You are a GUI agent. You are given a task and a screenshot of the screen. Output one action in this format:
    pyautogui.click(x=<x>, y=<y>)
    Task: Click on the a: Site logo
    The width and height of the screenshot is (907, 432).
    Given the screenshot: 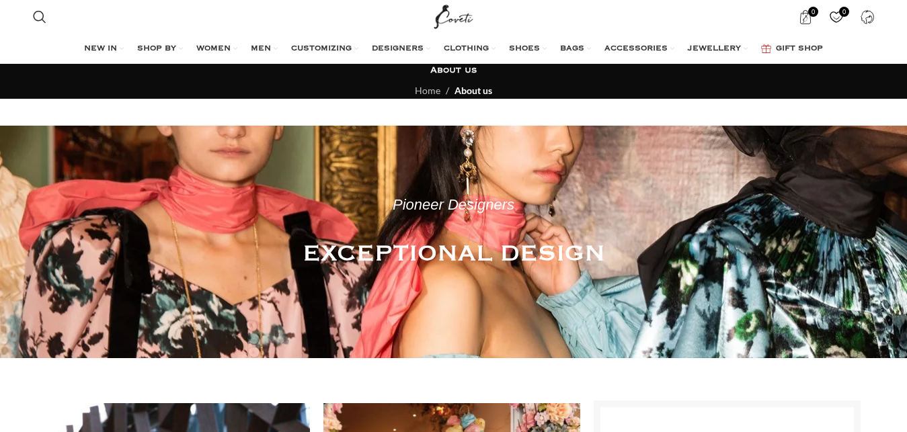 What is the action you would take?
    pyautogui.click(x=453, y=15)
    